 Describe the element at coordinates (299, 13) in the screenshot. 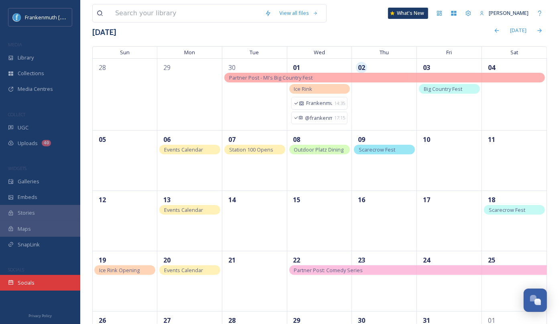

I see `a: View all files` at that location.